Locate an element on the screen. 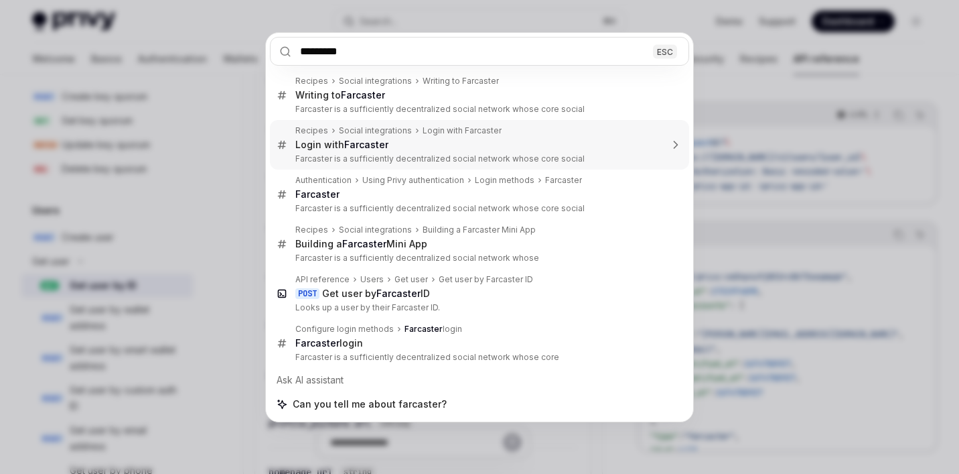 This screenshot has height=474, width=959. div: Users is located at coordinates (372, 279).